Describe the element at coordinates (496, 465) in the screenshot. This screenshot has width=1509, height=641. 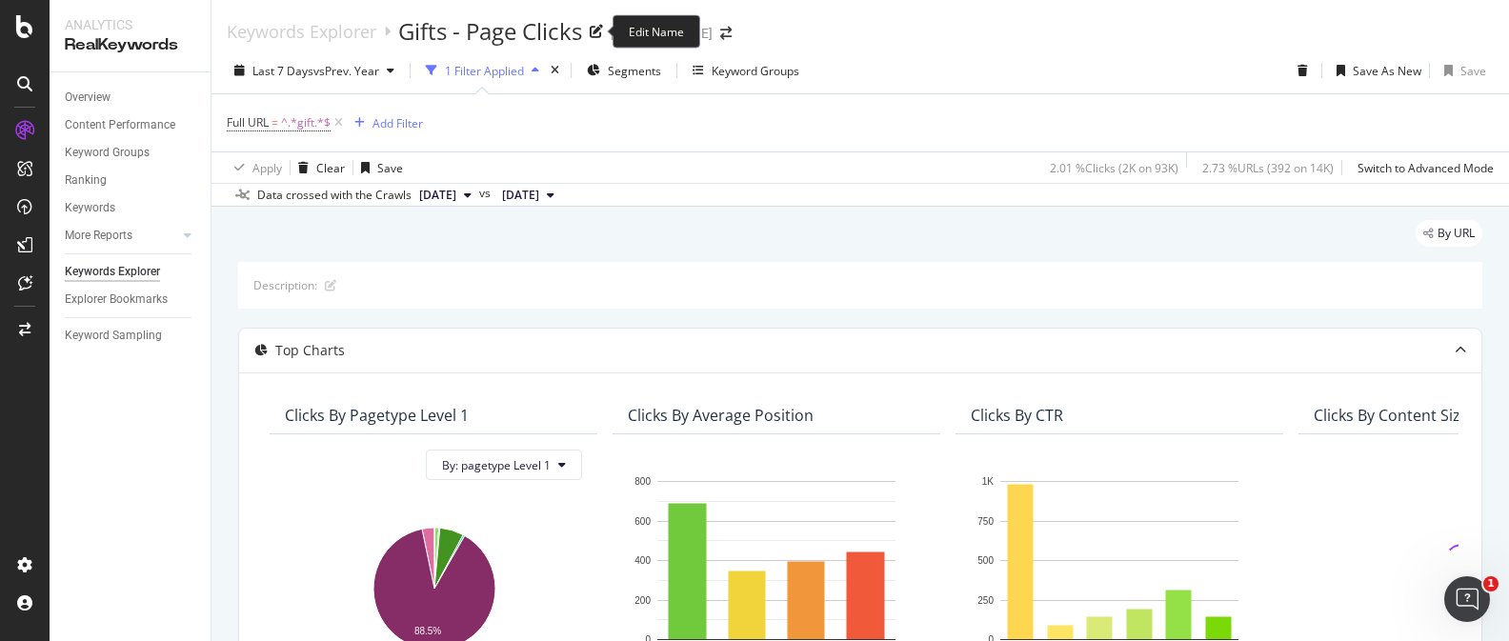
I see `span: By: pagetype Level 1` at that location.